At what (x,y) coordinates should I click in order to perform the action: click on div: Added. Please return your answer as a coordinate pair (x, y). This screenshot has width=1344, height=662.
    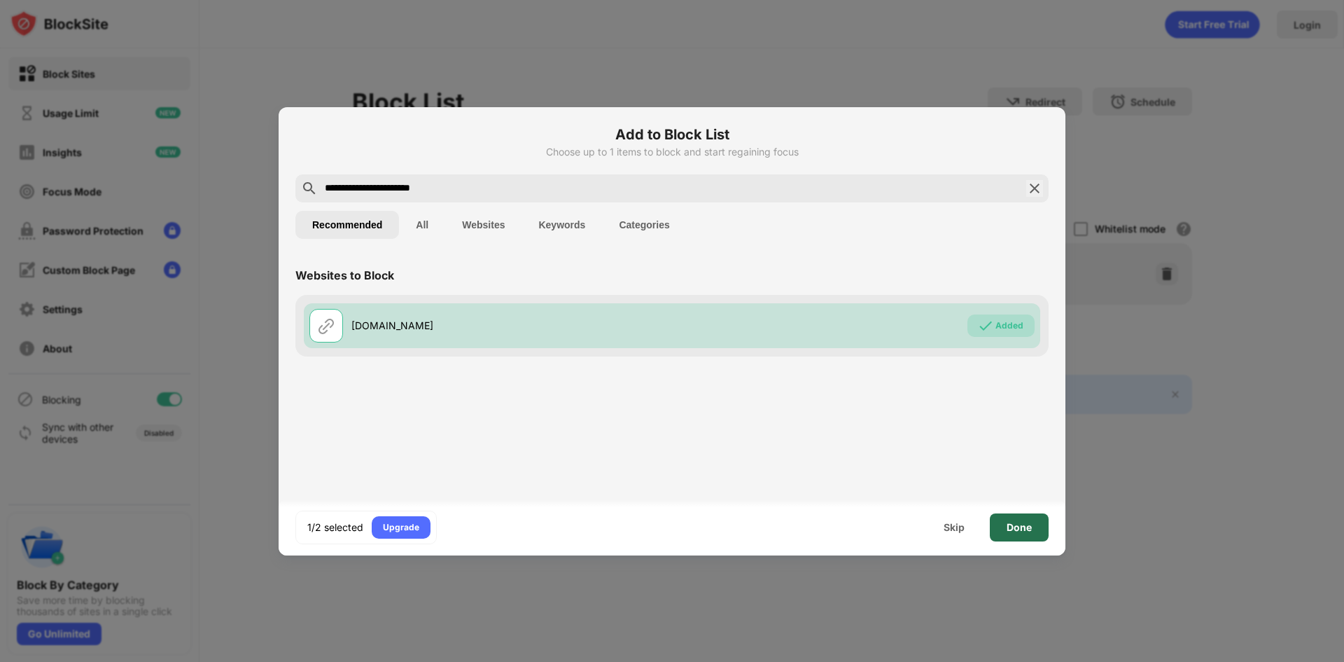
    Looking at the image, I should click on (1010, 326).